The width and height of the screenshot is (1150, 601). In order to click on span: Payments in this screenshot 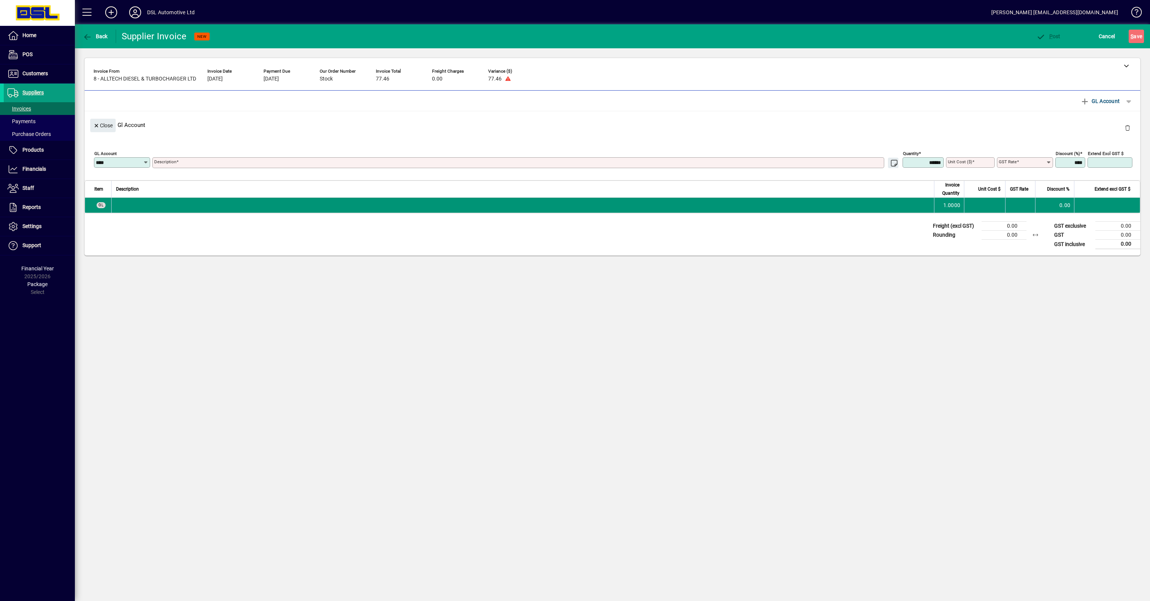, I will do `click(21, 121)`.